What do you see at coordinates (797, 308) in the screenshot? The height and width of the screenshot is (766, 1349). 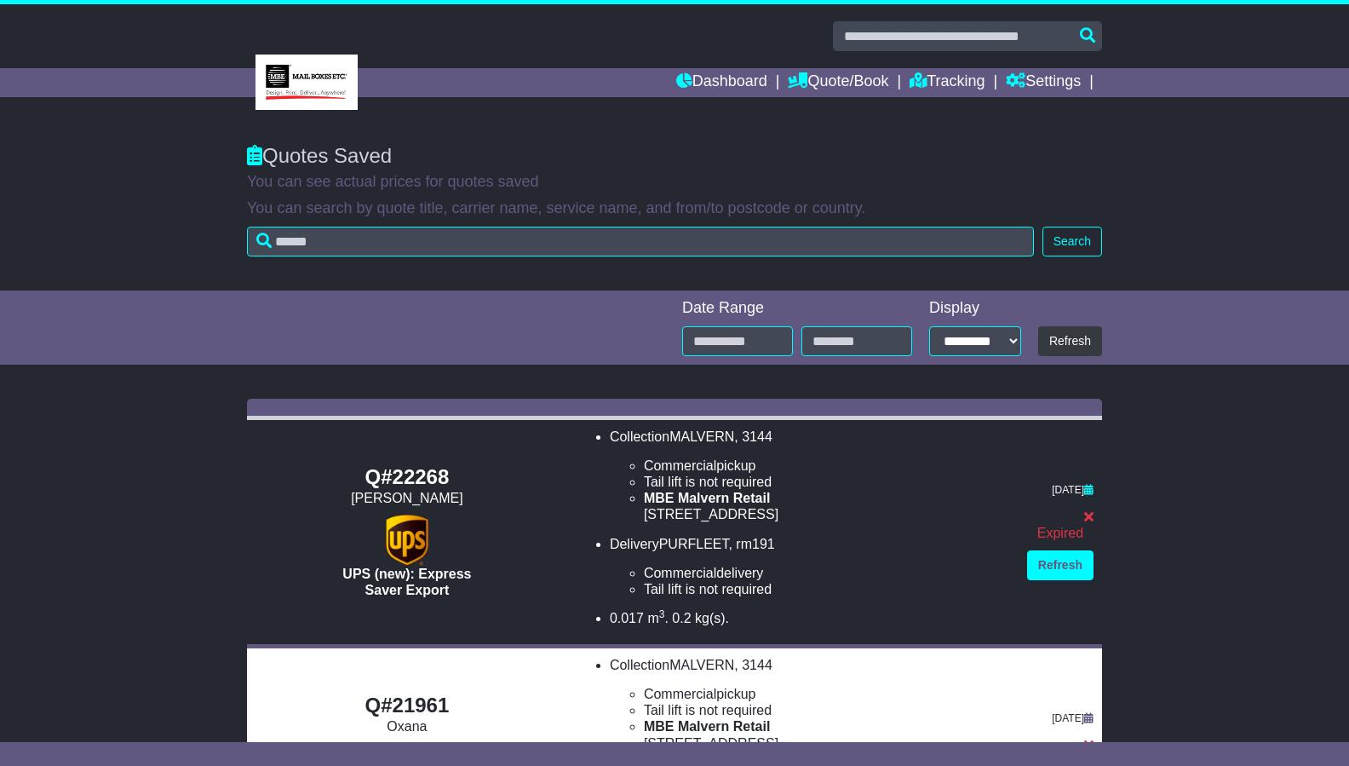 I see `div: Date Range` at bounding box center [797, 308].